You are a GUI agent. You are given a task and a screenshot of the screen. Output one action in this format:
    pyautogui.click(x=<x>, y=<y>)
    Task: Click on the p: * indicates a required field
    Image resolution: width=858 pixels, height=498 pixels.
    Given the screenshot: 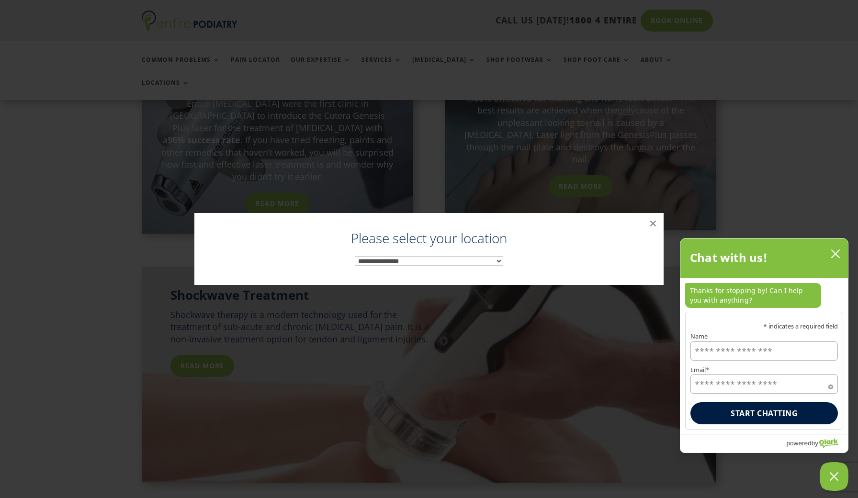 What is the action you would take?
    pyautogui.click(x=764, y=326)
    